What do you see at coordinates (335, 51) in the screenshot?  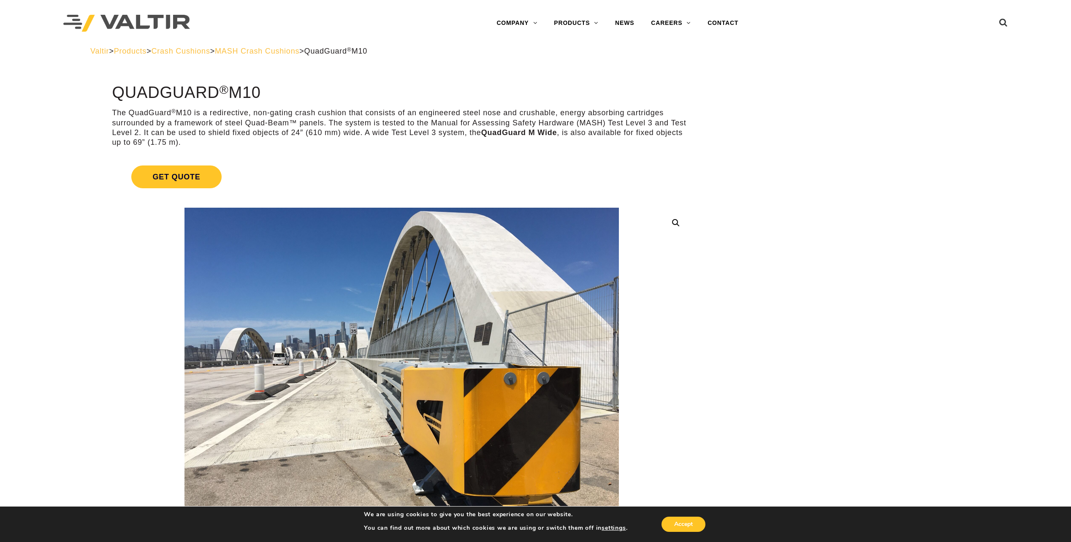 I see `span: QuadGuard M10` at bounding box center [335, 51].